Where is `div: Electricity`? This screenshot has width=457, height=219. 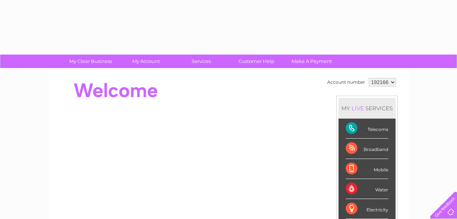
div: Electricity is located at coordinates (367, 209).